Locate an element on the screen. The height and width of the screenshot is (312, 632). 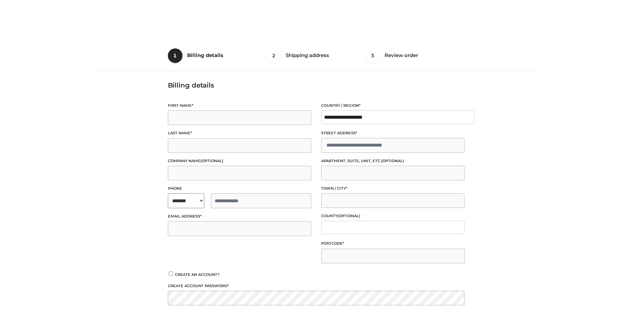
label: Postcode is located at coordinates (393, 244).